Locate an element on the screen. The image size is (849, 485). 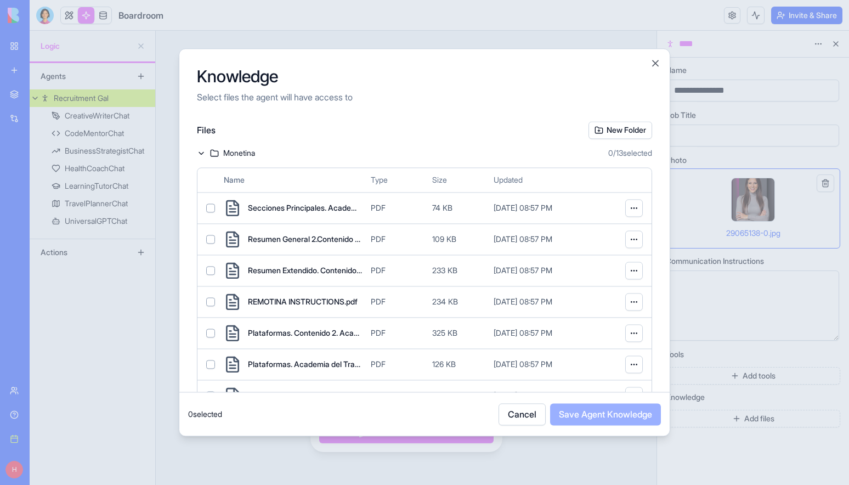
span: Plataformas. Contenido 2. Academia del Trabajo Remoto.pdf is located at coordinates (305, 333).